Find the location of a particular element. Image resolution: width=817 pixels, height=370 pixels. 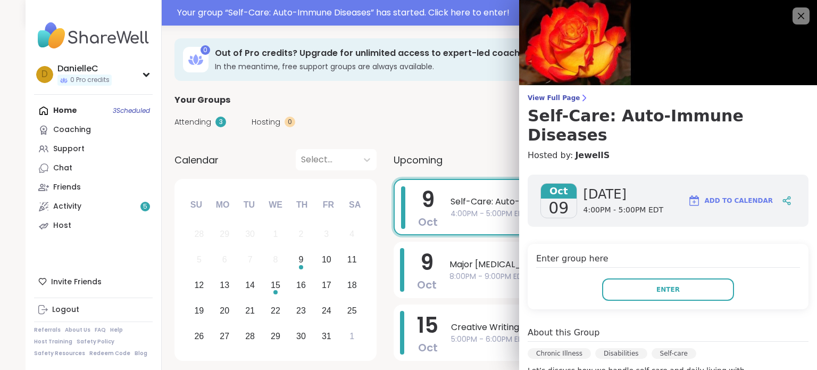

div: Friends is located at coordinates (67, 187).